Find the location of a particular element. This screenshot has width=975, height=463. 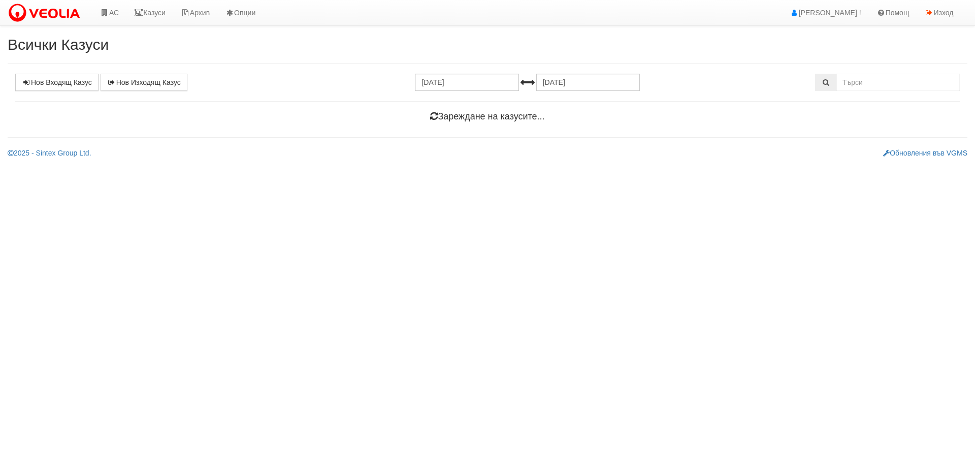

a: Обновления във VGMS is located at coordinates (925, 153).